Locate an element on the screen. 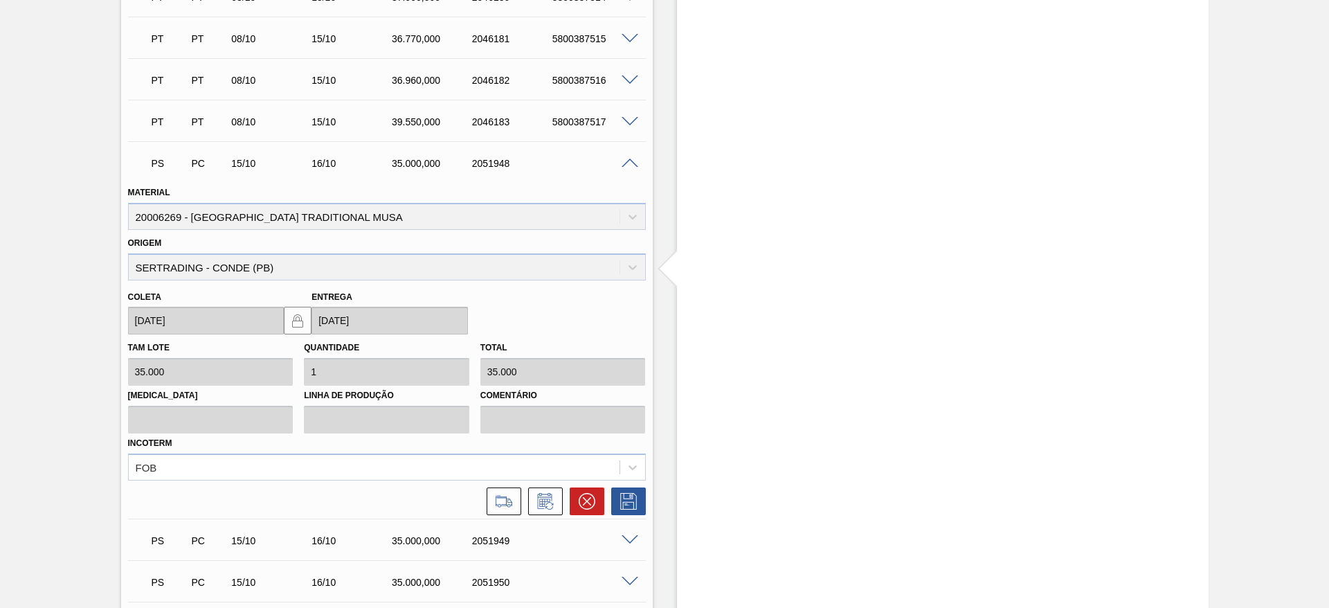  label: Quantidade is located at coordinates (332, 348).